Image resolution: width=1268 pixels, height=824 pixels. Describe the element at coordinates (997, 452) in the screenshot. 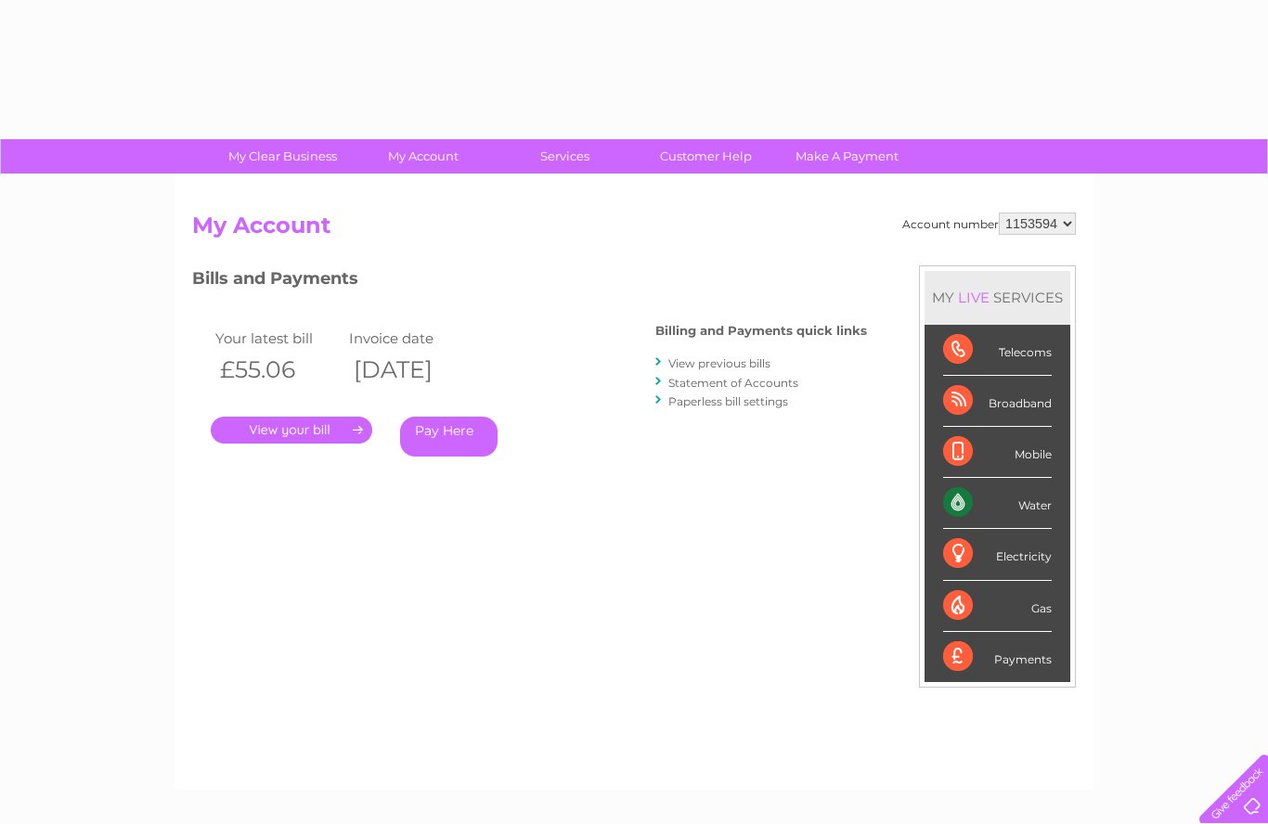

I see `div: Mobile` at that location.